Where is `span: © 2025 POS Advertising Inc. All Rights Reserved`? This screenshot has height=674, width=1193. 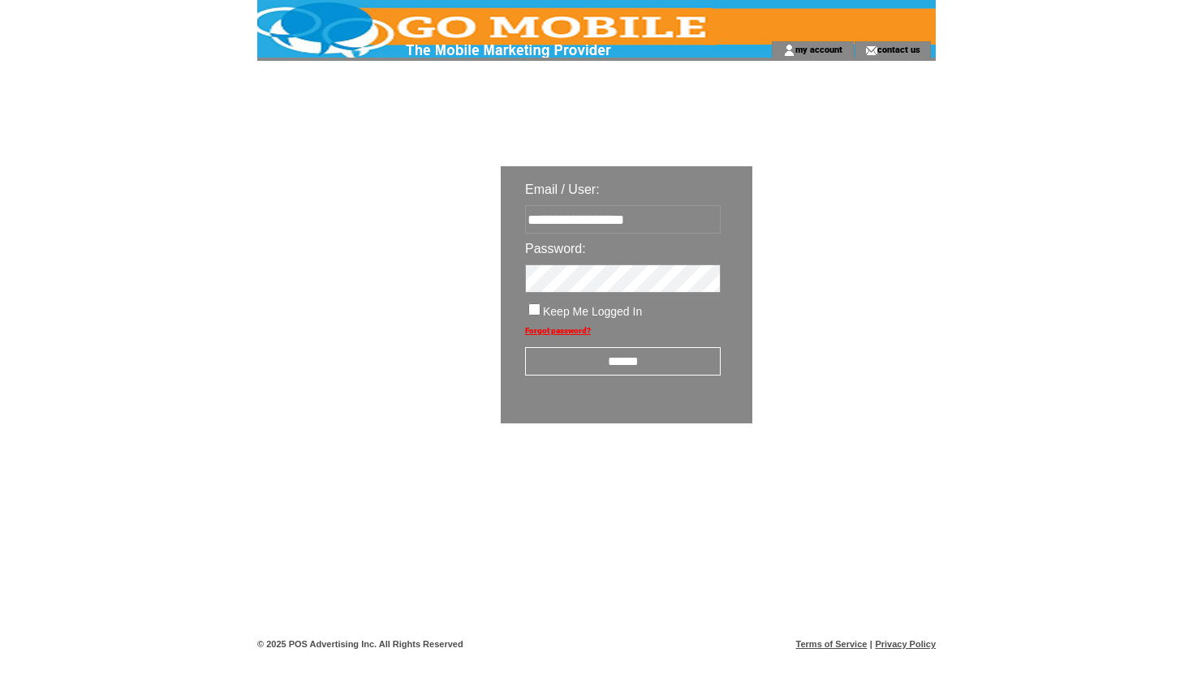
span: © 2025 POS Advertising Inc. All Rights Reserved is located at coordinates (360, 644).